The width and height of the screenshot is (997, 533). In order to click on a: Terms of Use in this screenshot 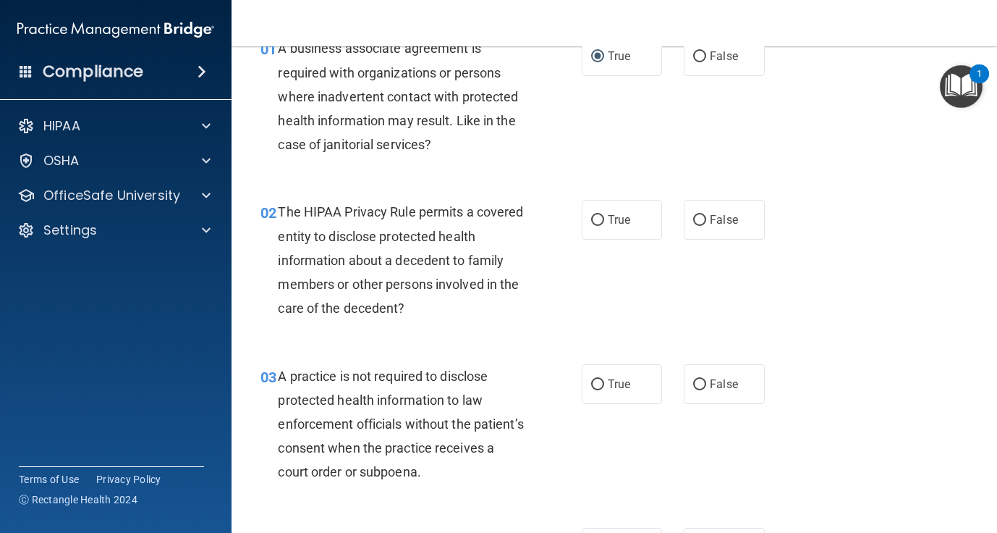, I will do `click(48, 479)`.